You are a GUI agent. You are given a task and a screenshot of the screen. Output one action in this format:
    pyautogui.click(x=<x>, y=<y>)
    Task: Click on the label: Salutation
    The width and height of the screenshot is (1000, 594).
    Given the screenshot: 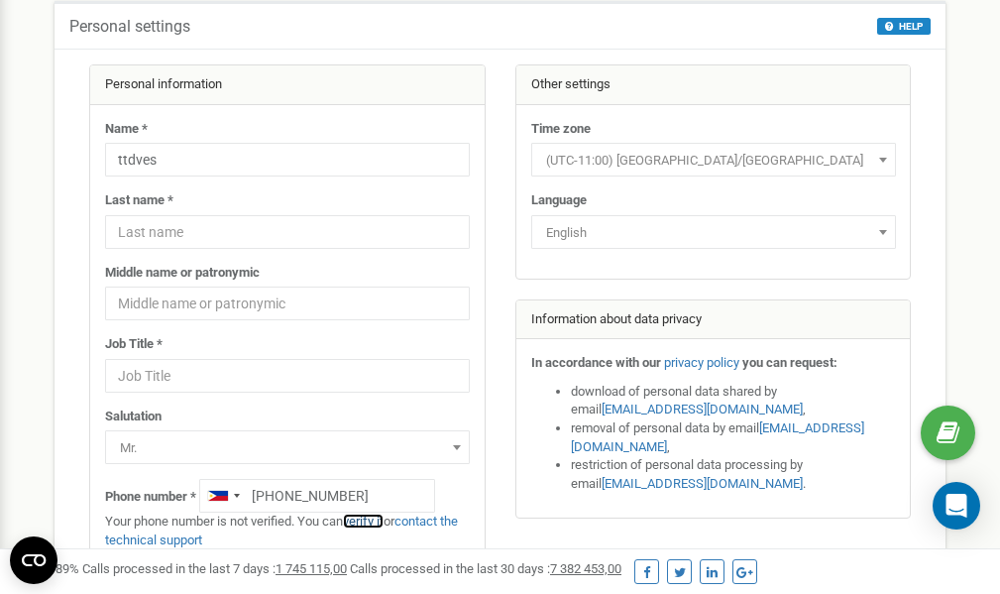 What is the action you would take?
    pyautogui.click(x=133, y=416)
    